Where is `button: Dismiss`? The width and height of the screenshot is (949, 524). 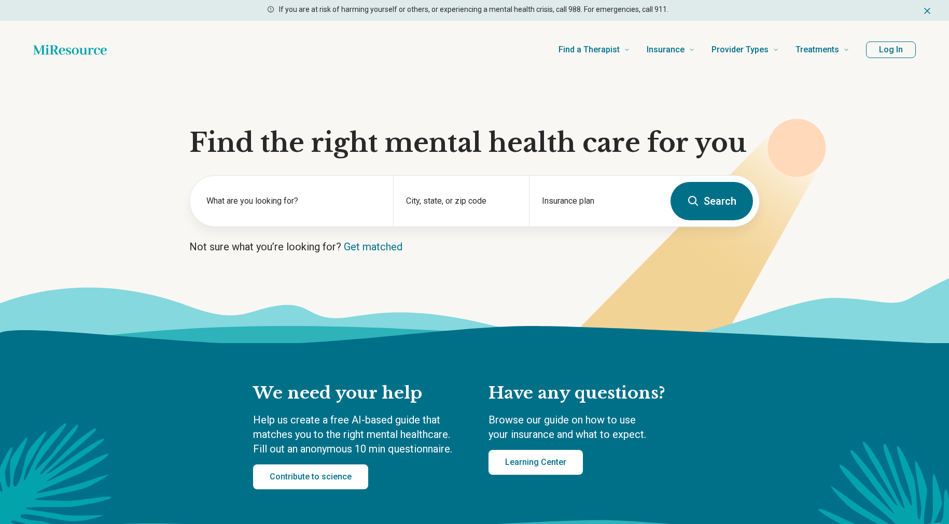 button: Dismiss is located at coordinates (927, 10).